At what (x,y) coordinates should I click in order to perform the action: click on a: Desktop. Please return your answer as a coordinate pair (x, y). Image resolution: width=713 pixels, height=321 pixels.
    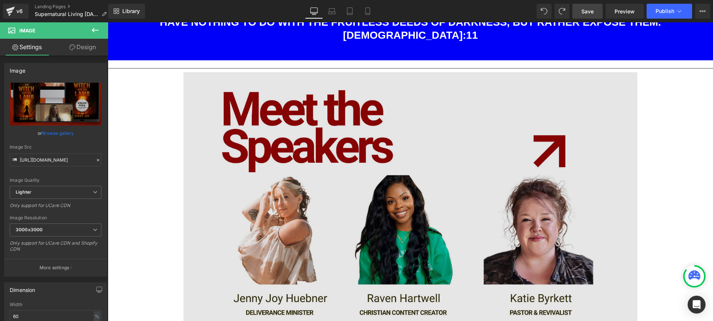
    Looking at the image, I should click on (314, 11).